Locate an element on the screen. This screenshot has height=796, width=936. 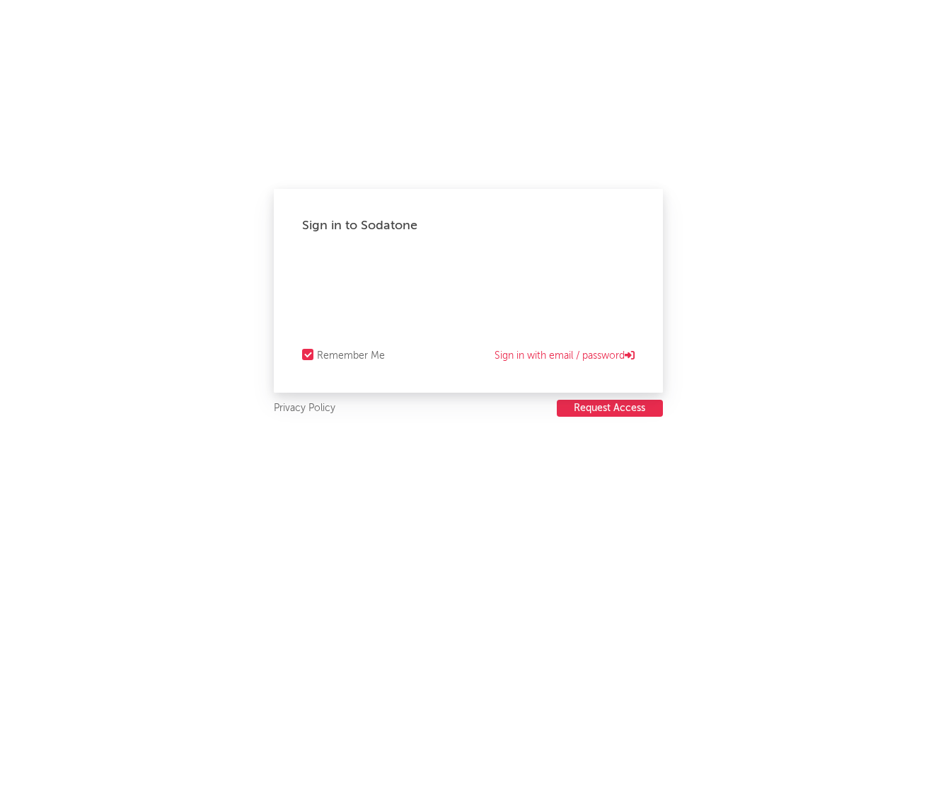
button: Request Access is located at coordinates (610, 408).